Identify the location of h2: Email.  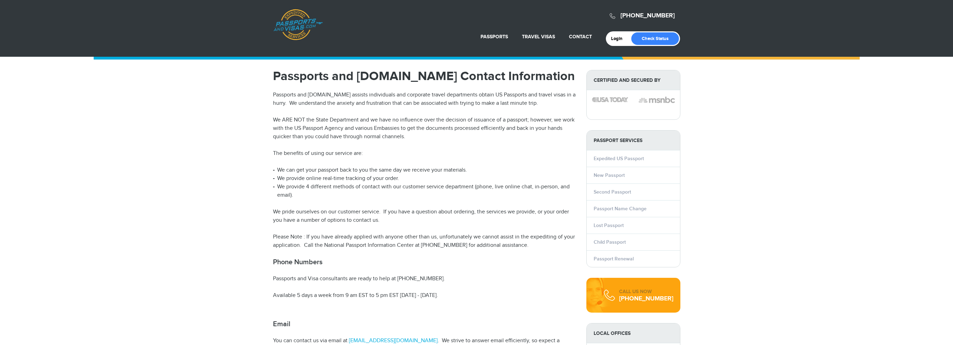
(424, 324).